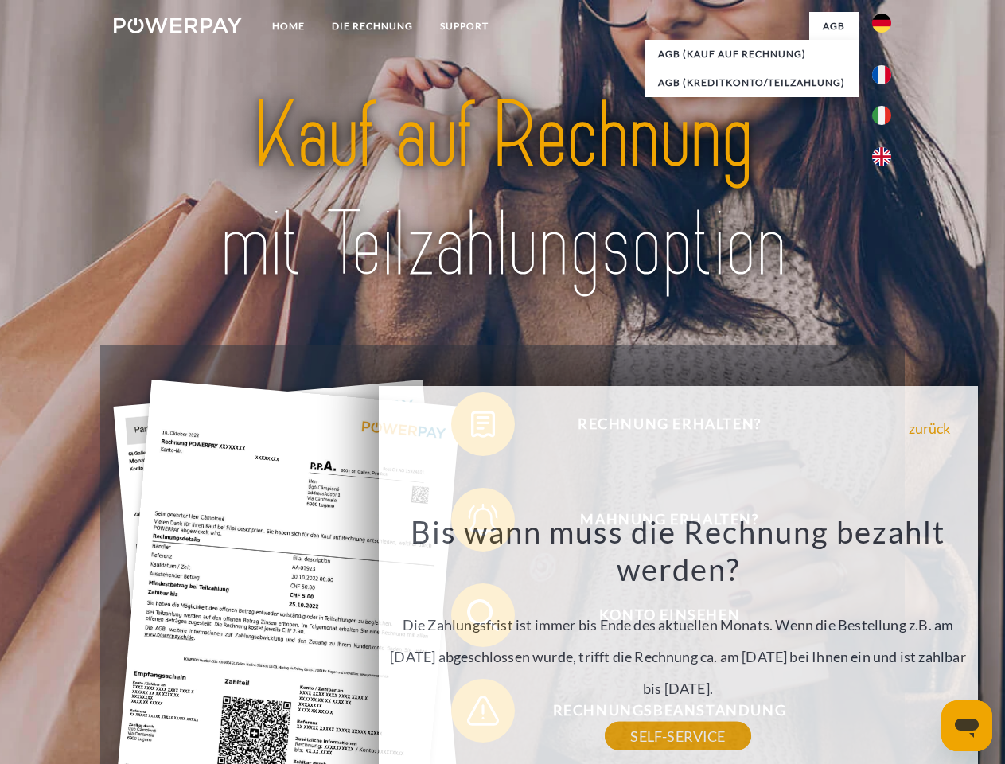 The image size is (1005, 764). Describe the element at coordinates (177, 25) in the screenshot. I see `img: logo-powerpay-white.svg` at that location.